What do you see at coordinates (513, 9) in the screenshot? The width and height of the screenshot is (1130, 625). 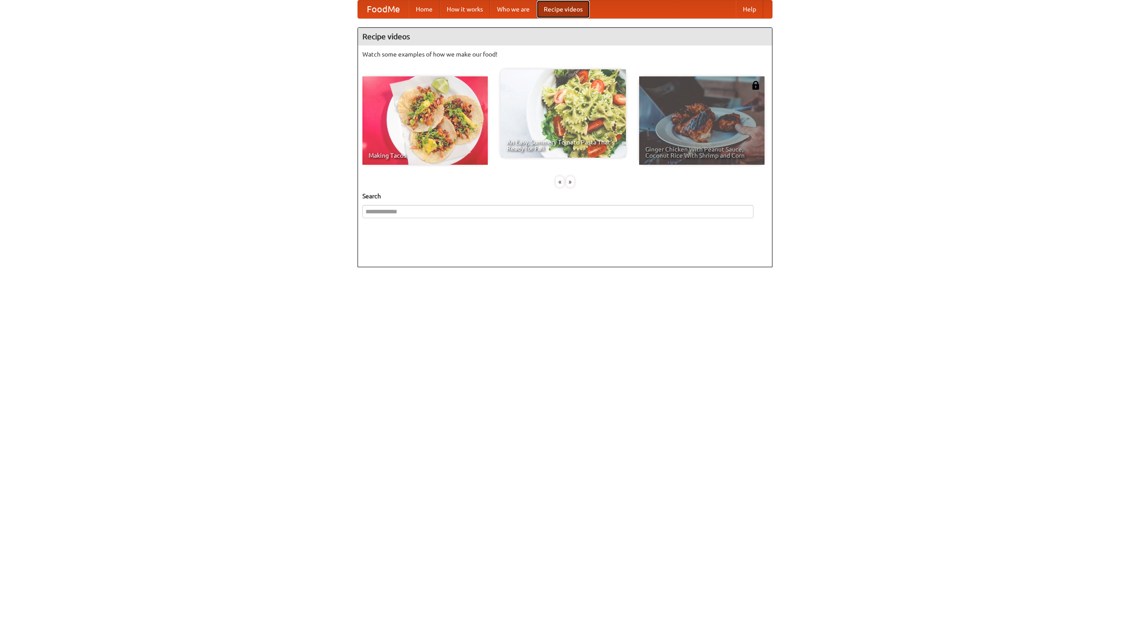 I see `a: Who we are` at bounding box center [513, 9].